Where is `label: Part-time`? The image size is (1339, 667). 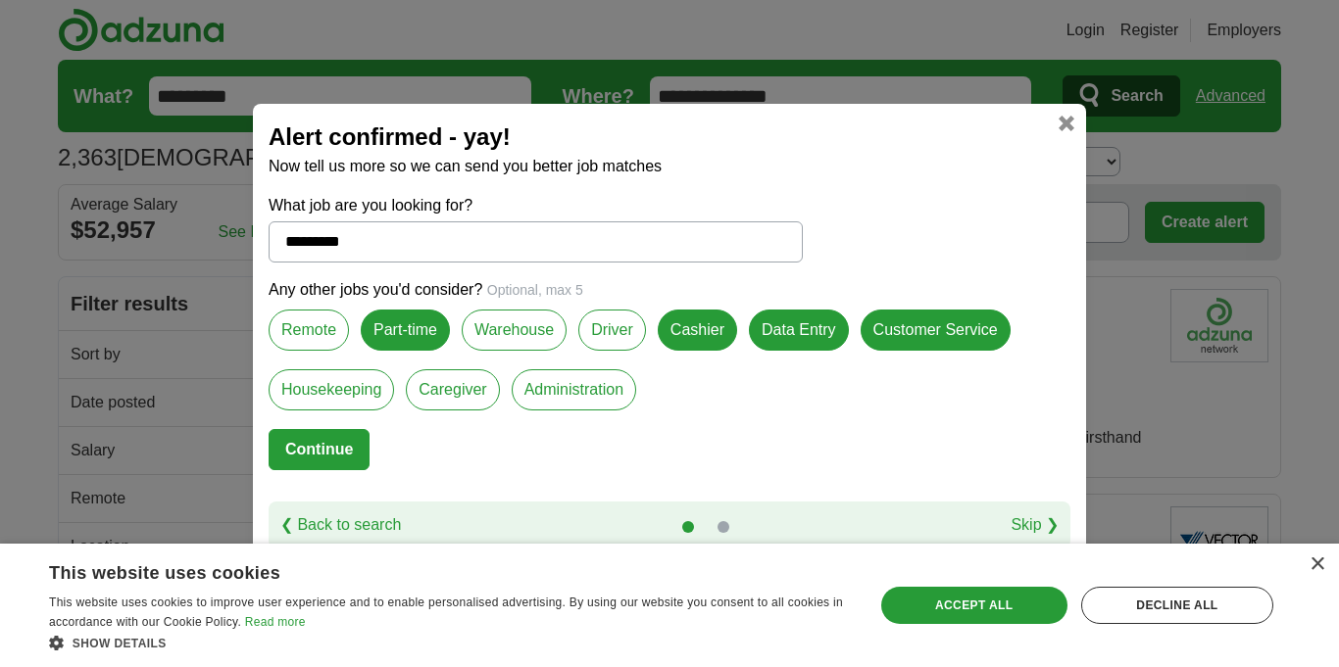 label: Part-time is located at coordinates (405, 330).